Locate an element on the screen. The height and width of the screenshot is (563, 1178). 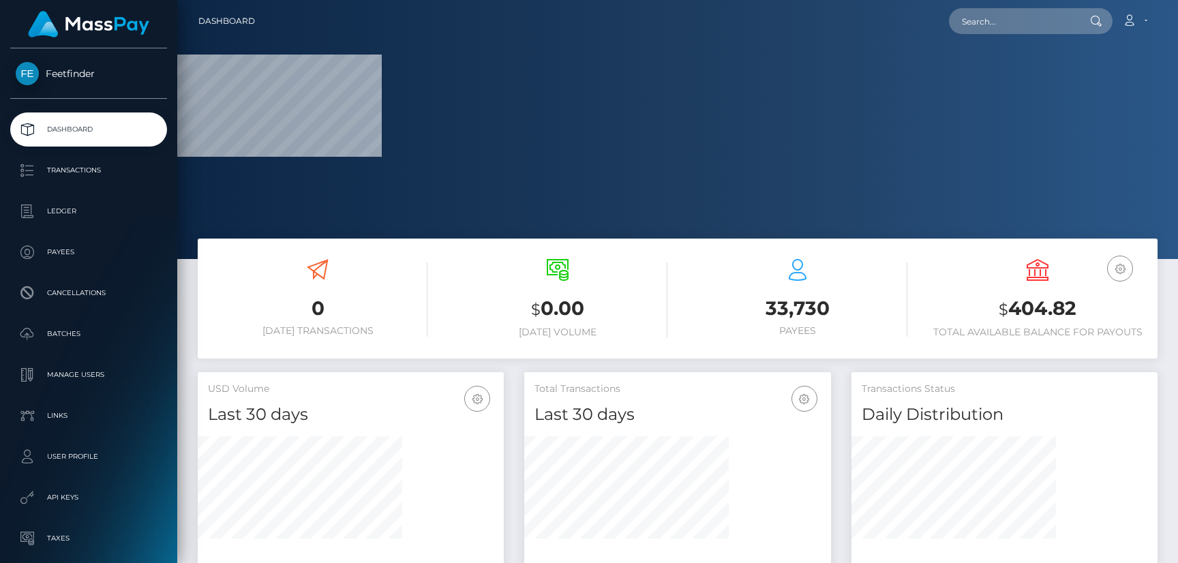
p: API Keys is located at coordinates (89, 498).